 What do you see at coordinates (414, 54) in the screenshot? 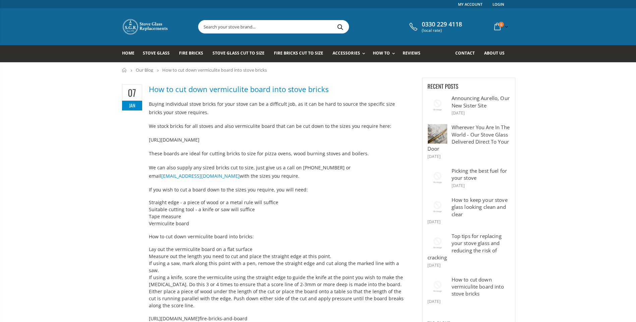
I see `a: Reviews` at bounding box center [414, 54].